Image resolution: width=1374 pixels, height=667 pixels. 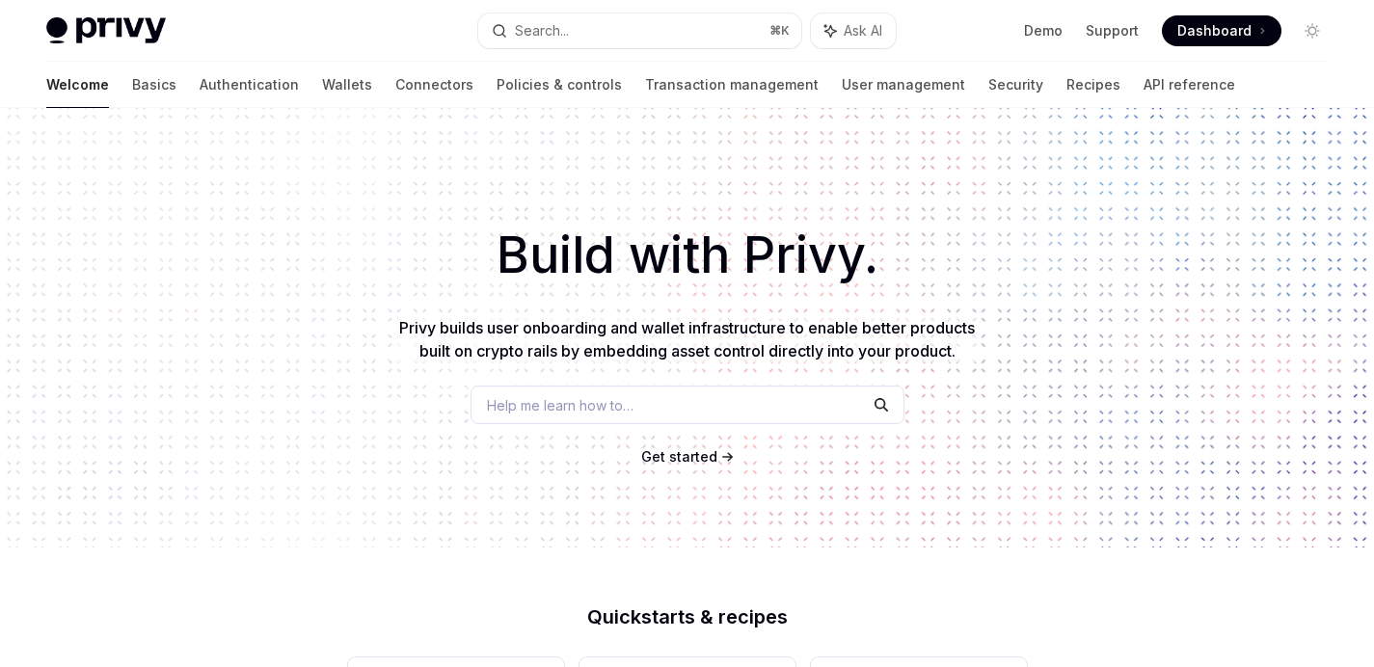 What do you see at coordinates (853, 31) in the screenshot?
I see `button: Ask AI` at bounding box center [853, 31].